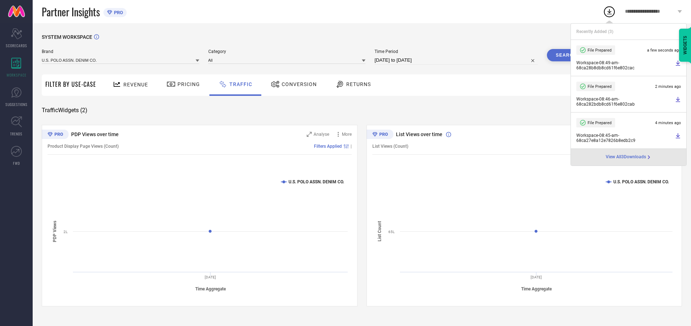 This screenshot has height=326, width=691. What do you see at coordinates (629, 157) in the screenshot?
I see `div: Open download page` at bounding box center [629, 157].